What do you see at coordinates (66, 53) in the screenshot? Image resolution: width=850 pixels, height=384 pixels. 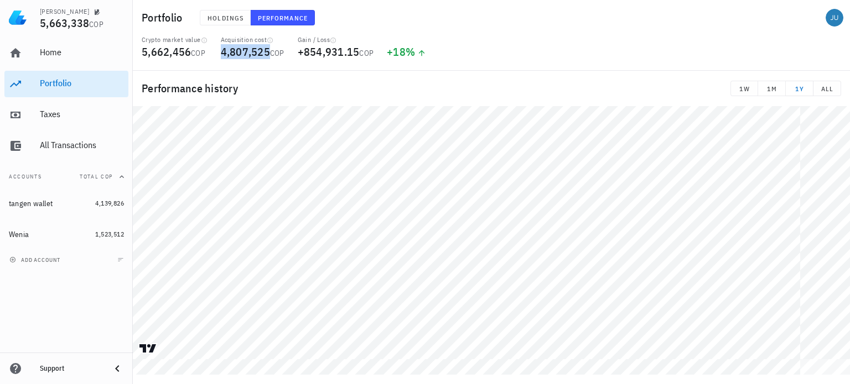 I see `a: Home` at bounding box center [66, 53].